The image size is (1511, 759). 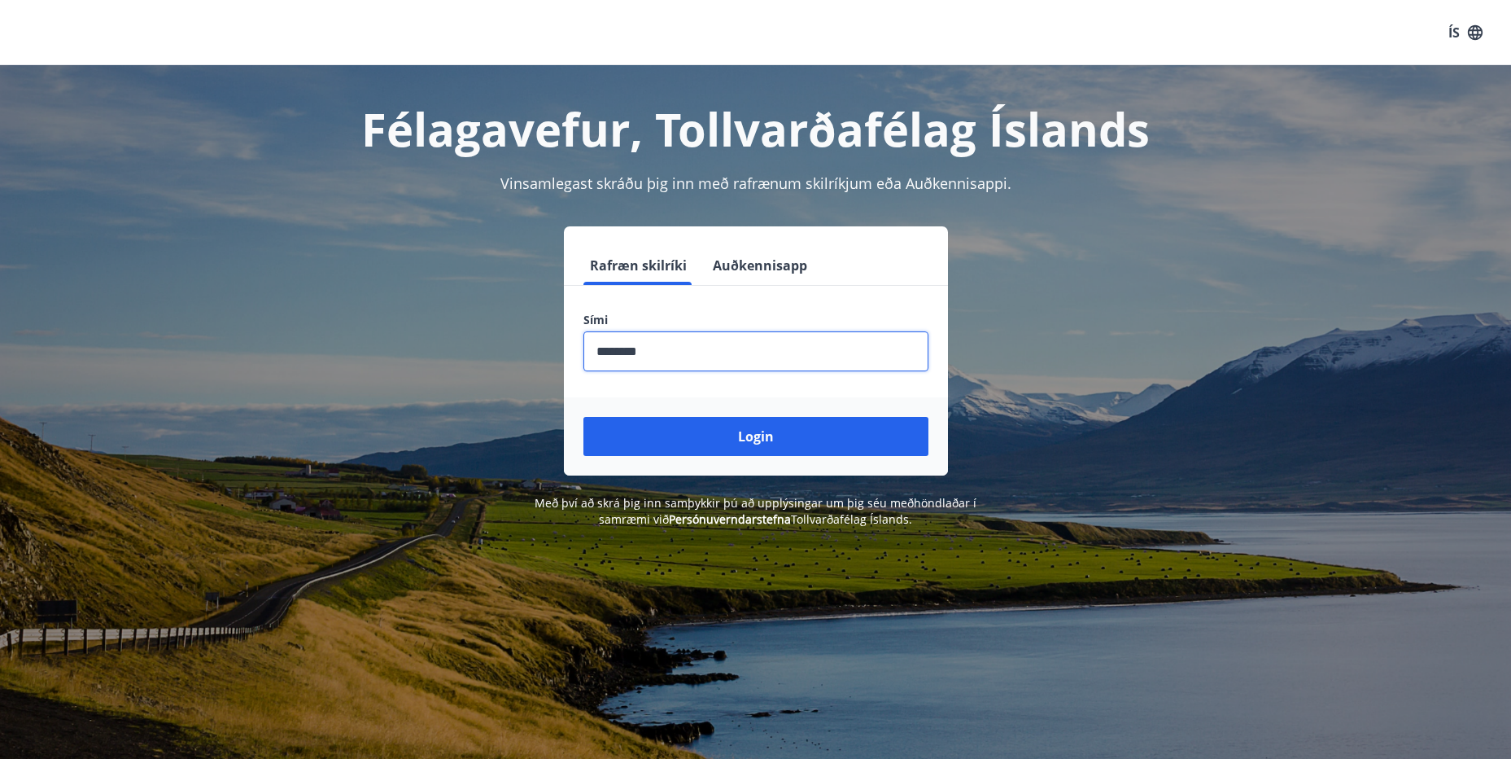 I want to click on span: Vinsamlegast skráðu þig inn með rafrænum skilríkjum eða Auðkennisappi., so click(x=756, y=183).